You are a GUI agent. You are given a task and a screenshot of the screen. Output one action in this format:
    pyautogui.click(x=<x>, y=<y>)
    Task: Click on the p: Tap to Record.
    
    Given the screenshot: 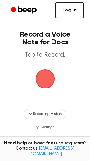 What is the action you would take?
    pyautogui.click(x=45, y=55)
    